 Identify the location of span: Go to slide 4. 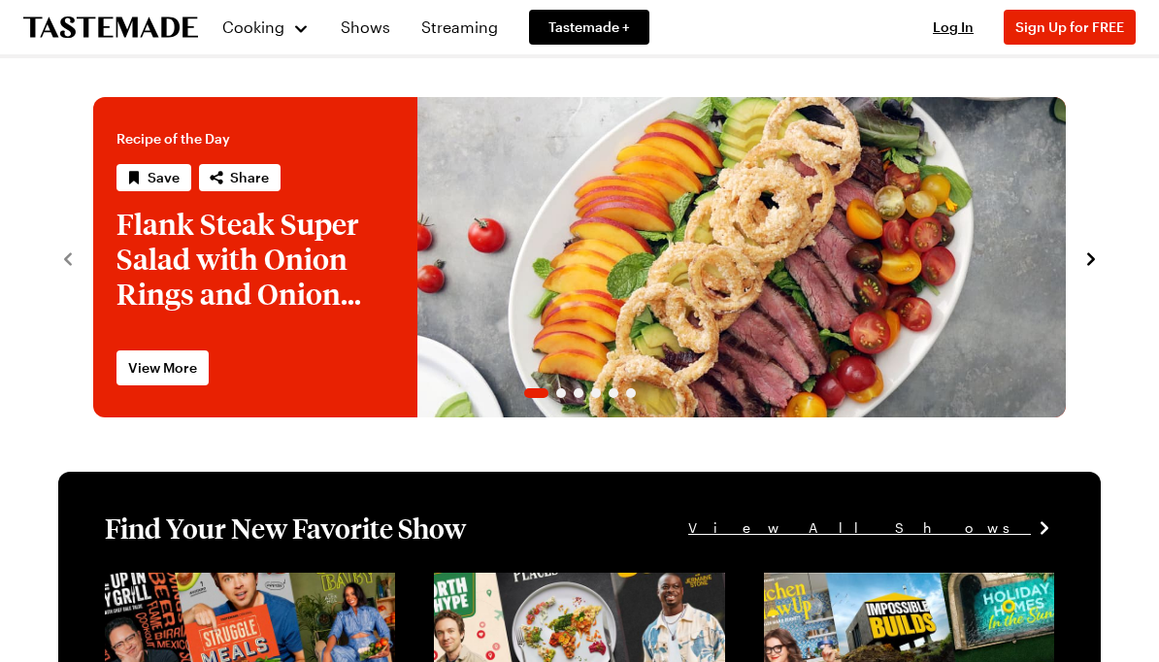
(596, 393).